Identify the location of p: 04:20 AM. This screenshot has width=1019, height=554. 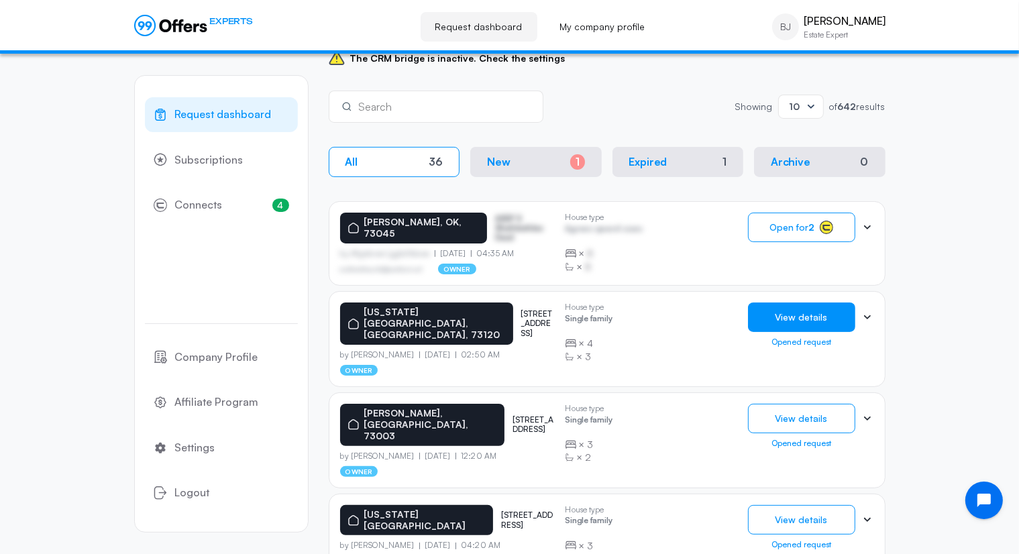
(478, 545).